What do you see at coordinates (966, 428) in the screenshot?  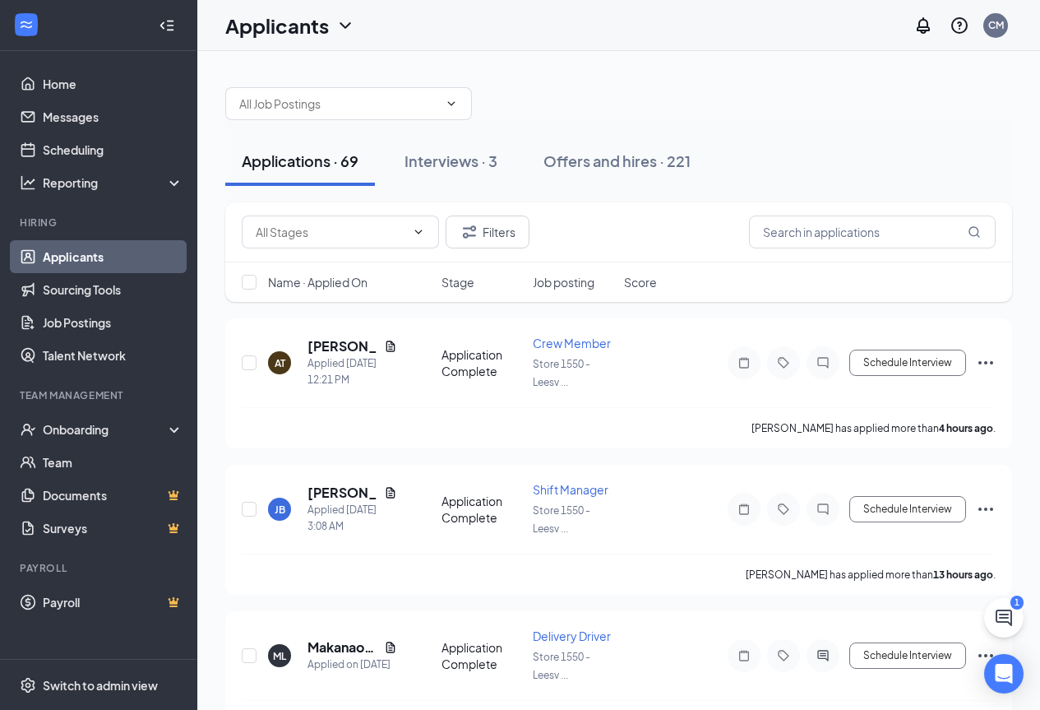 I see `b: 4 hours ago` at bounding box center [966, 428].